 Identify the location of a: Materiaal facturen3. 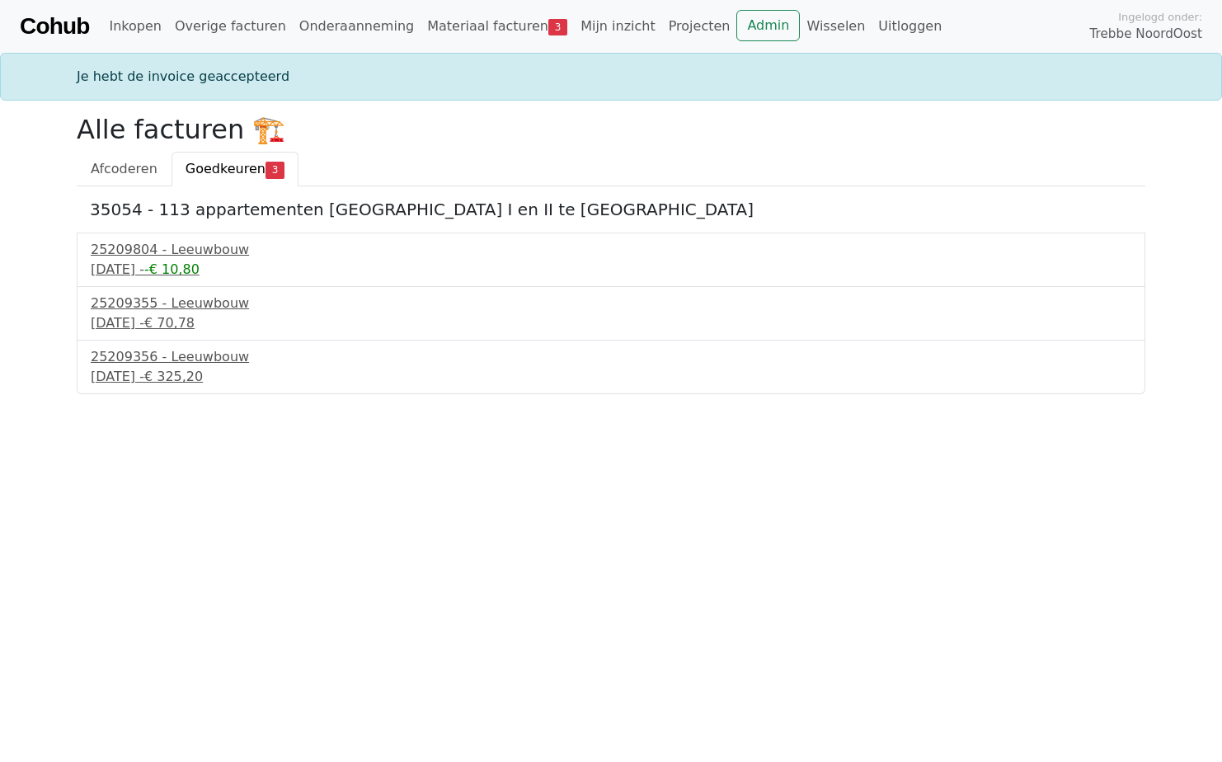
(497, 26).